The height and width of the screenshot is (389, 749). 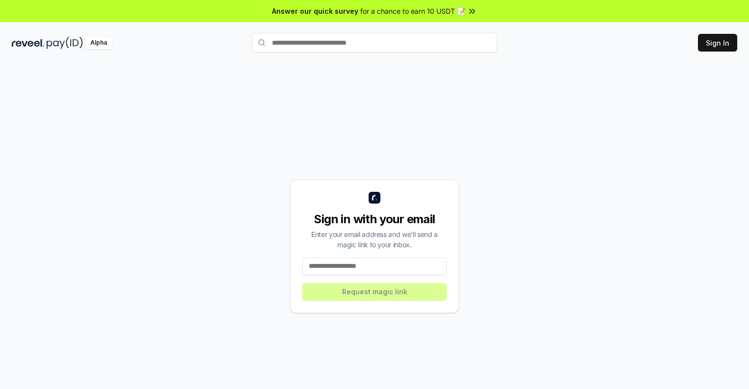 What do you see at coordinates (99, 43) in the screenshot?
I see `div: Alpha` at bounding box center [99, 43].